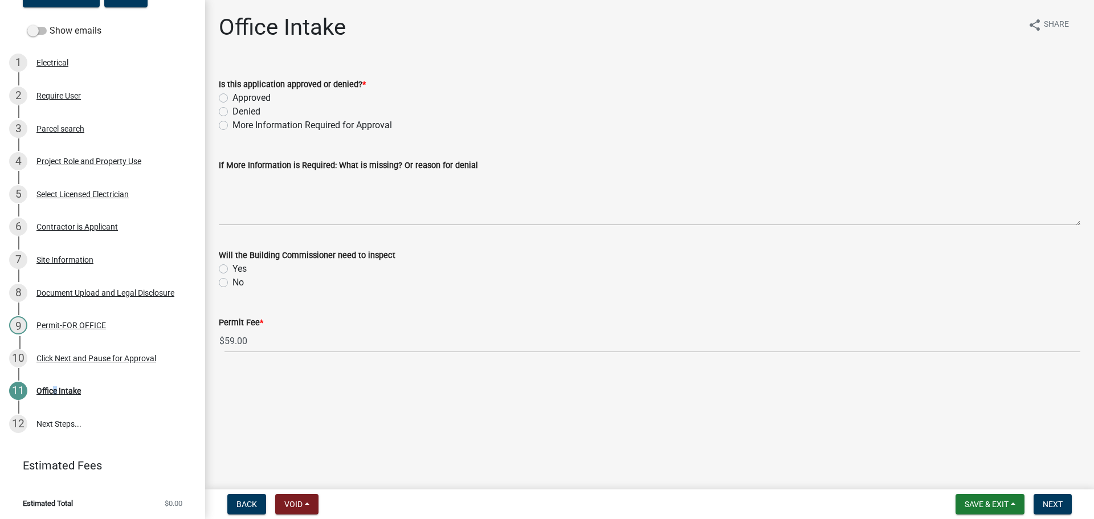 The height and width of the screenshot is (519, 1094). Describe the element at coordinates (293, 504) in the screenshot. I see `span: Void` at that location.